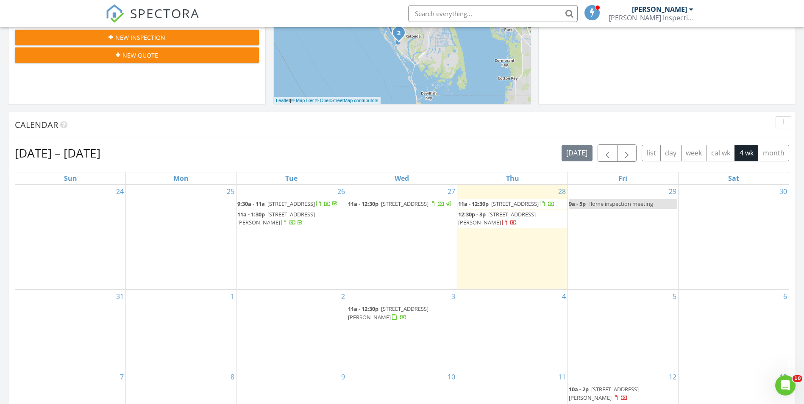 The height and width of the screenshot is (404, 804). Describe the element at coordinates (402, 178) in the screenshot. I see `a: Wednesday` at that location.